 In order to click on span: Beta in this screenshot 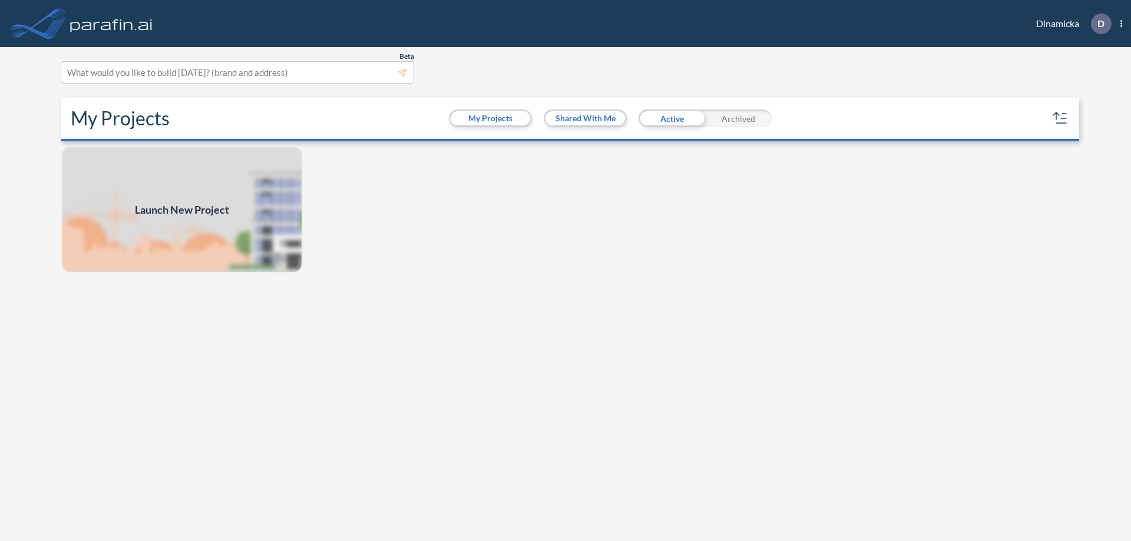, I will do `click(406, 57)`.